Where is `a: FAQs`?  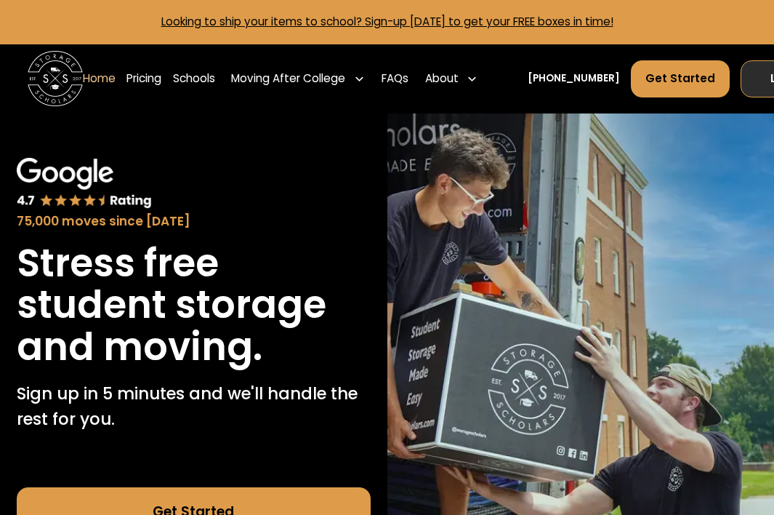 a: FAQs is located at coordinates (395, 78).